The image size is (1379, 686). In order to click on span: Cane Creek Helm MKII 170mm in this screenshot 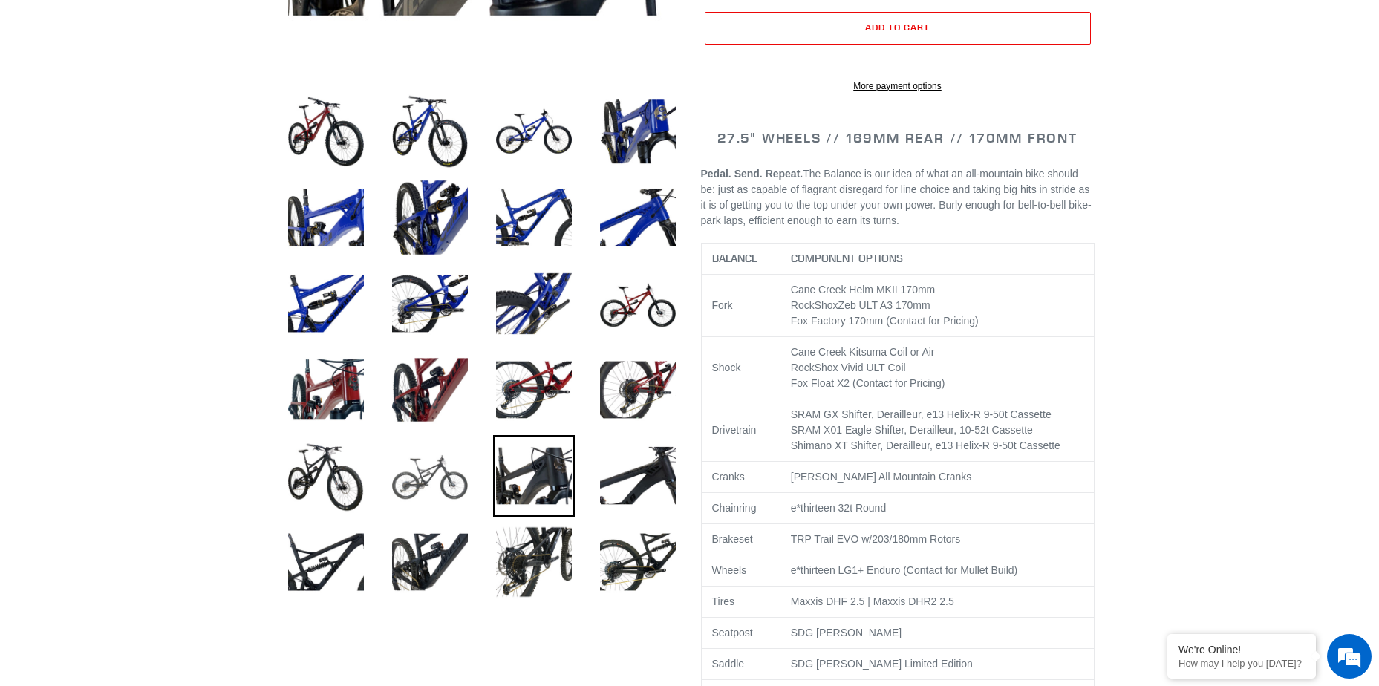, I will do `click(863, 290)`.